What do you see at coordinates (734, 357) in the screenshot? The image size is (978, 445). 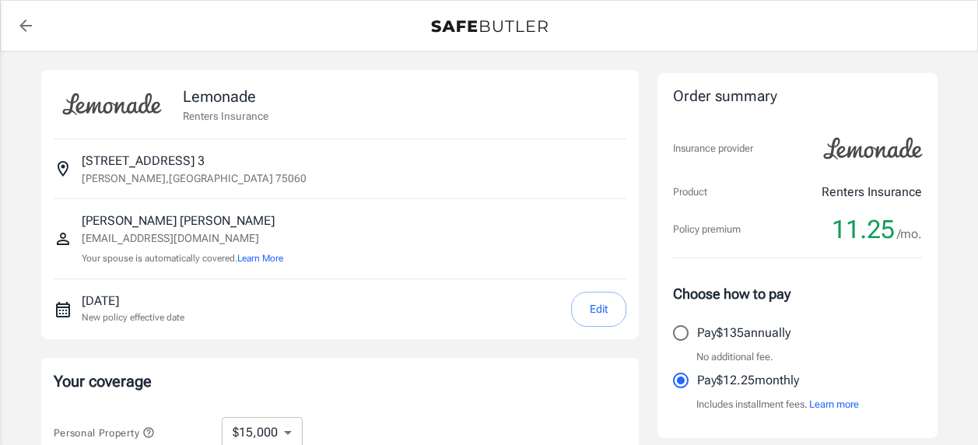 I see `p: No additional fee.` at bounding box center [734, 357].